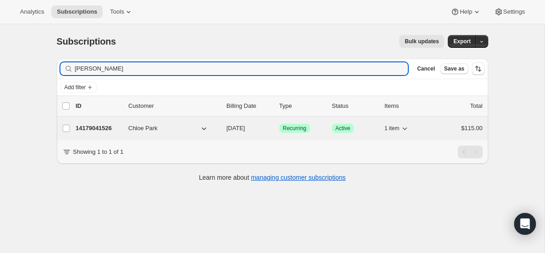  Describe the element at coordinates (143, 128) in the screenshot. I see `span: Chloe Park` at that location.